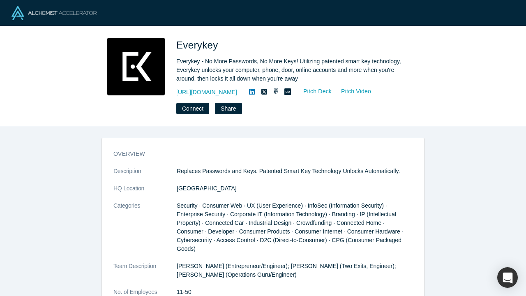 The width and height of the screenshot is (526, 296). I want to click on dt: Categories, so click(145, 231).